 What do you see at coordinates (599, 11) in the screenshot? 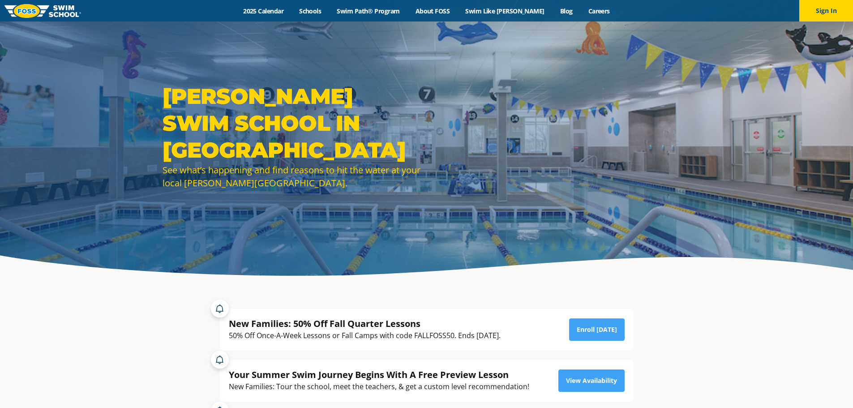
I see `a: Careers` at bounding box center [599, 11].